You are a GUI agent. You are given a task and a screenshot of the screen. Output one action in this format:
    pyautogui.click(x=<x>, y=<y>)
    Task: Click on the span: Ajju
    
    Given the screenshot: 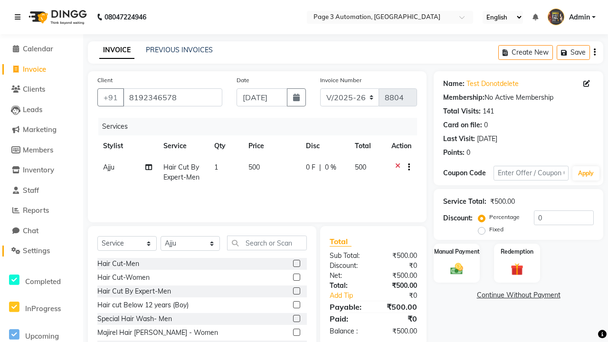 What is the action you would take?
    pyautogui.click(x=109, y=167)
    